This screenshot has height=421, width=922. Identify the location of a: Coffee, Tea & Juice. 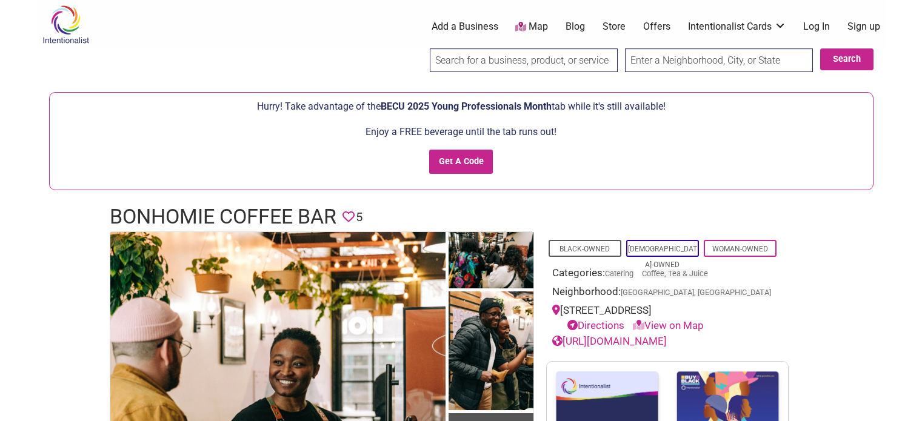
(674, 273).